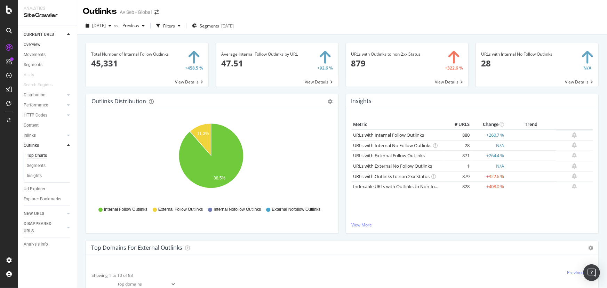 The width and height of the screenshot is (607, 288). What do you see at coordinates (34, 95) in the screenshot?
I see `div: Distribution` at bounding box center [34, 95].